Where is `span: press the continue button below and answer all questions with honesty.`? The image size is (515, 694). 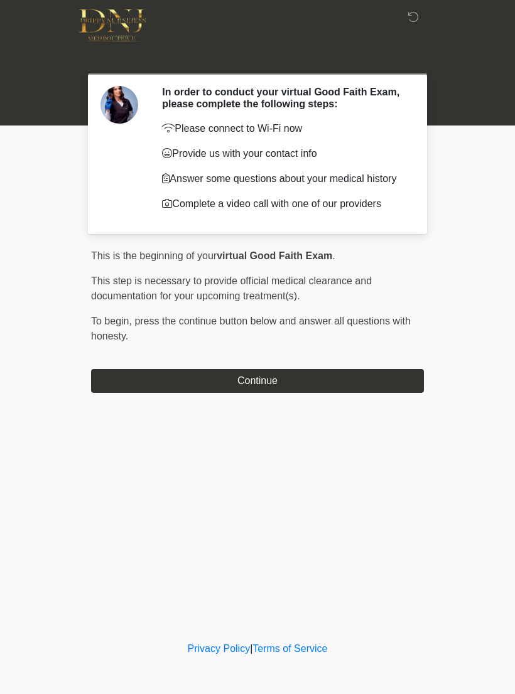 span: press the continue button below and answer all questions with honesty. is located at coordinates (251, 328).